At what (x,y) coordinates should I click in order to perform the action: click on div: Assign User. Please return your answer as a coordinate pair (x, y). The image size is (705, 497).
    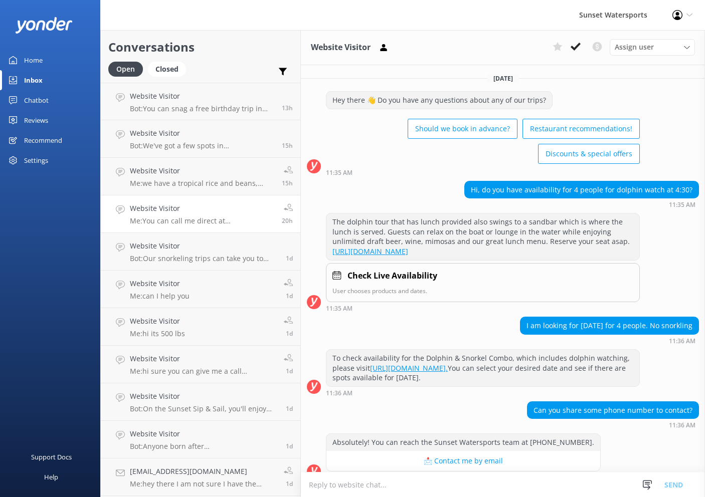
    Looking at the image, I should click on (652, 47).